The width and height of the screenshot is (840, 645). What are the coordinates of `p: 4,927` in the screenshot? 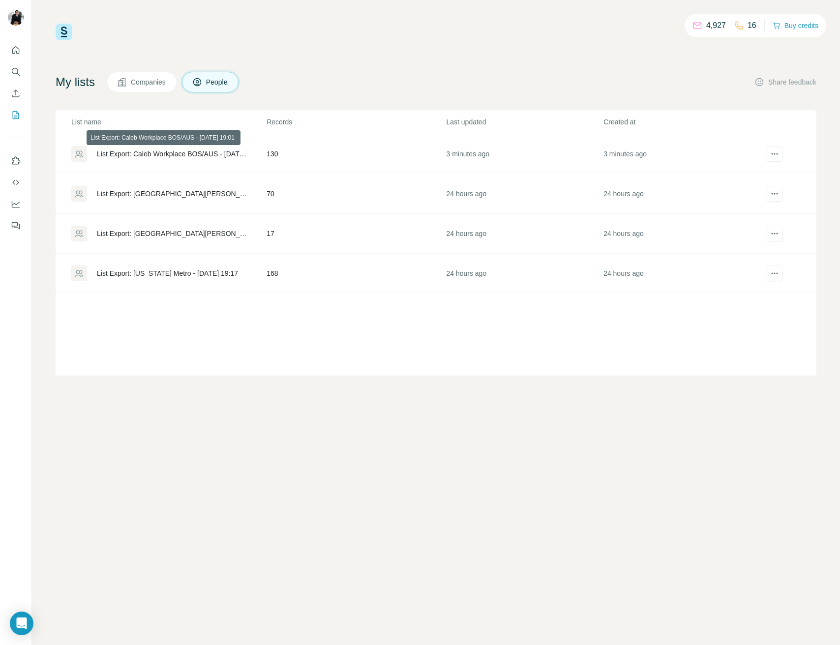 It's located at (716, 26).